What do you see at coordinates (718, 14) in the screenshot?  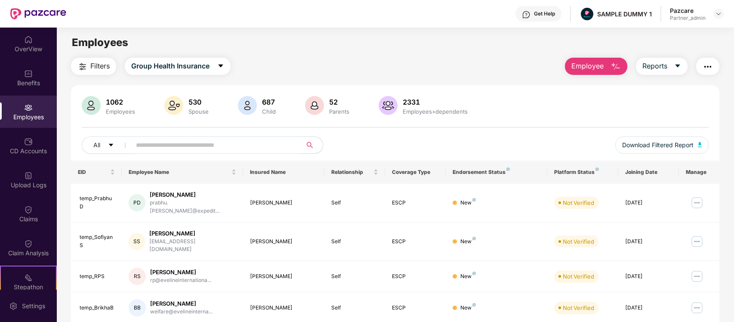 I see `img: svg+xml;base64,PHN2ZyBpZD0iRHJvcGRvd24tMzJ4MzIiIHhtbG5zPSJodHRwOi8vd3d3LnczLm9yZy8yMDAwL3N2ZyIgd2...` at bounding box center [718, 14].